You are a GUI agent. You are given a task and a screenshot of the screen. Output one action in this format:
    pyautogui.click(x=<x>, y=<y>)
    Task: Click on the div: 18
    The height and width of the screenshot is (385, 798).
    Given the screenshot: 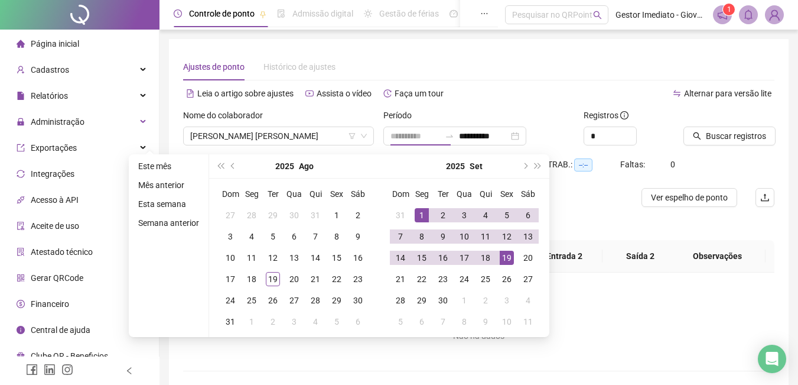 What is the action you would take?
    pyautogui.click(x=252, y=279)
    